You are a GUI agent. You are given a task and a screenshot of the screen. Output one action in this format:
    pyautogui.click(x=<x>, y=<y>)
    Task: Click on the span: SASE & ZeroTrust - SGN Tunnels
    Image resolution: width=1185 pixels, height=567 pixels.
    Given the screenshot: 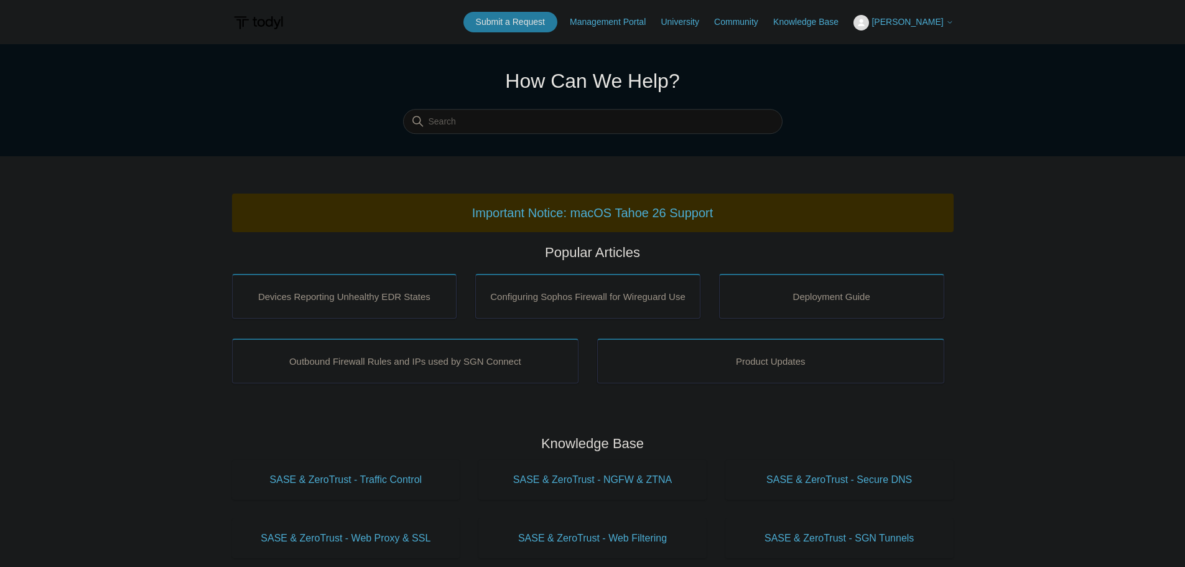 What is the action you would take?
    pyautogui.click(x=839, y=538)
    